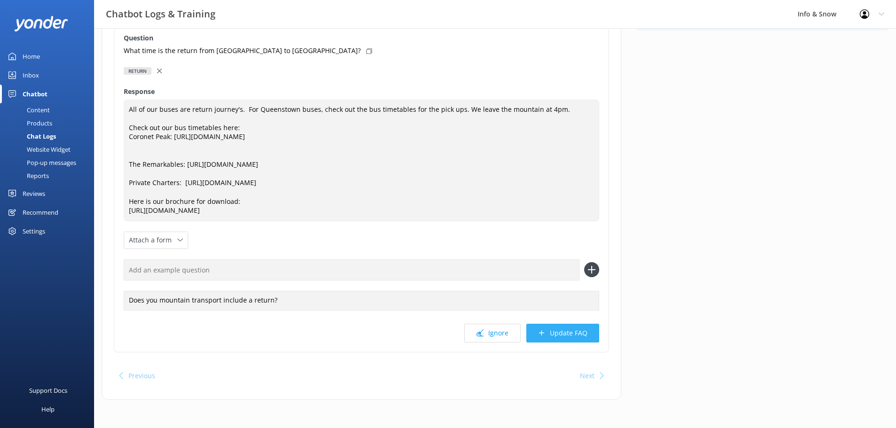 The height and width of the screenshot is (428, 896). I want to click on div: Settings, so click(34, 231).